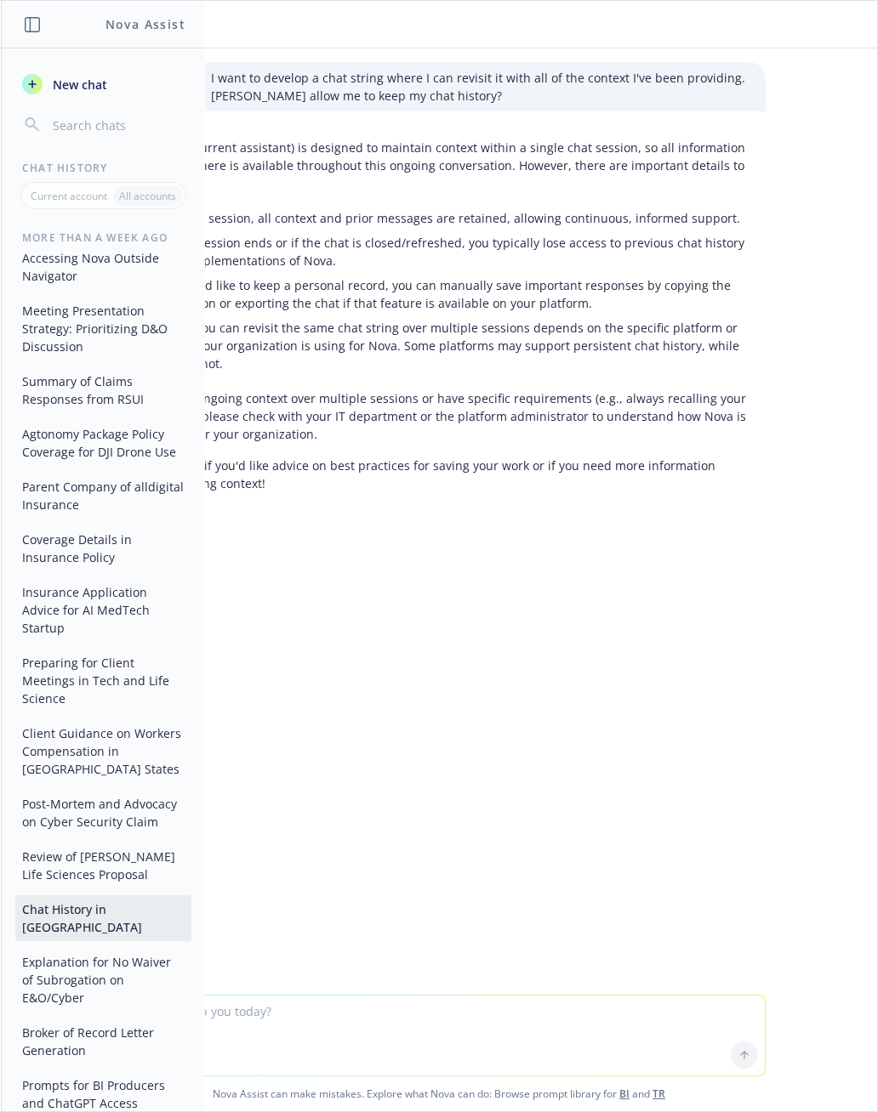 This screenshot has width=878, height=1112. I want to click on div: More than a week ago, so click(103, 236).